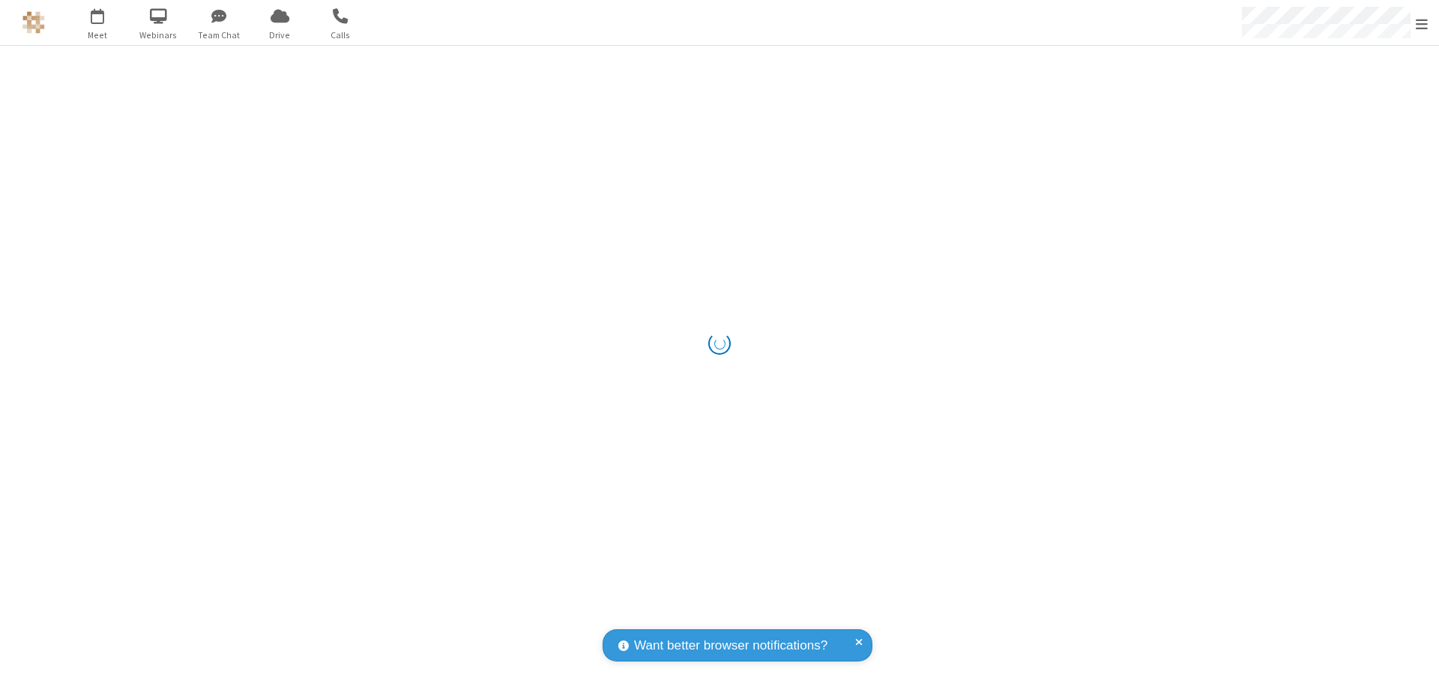  I want to click on span: Webinars, so click(158, 35).